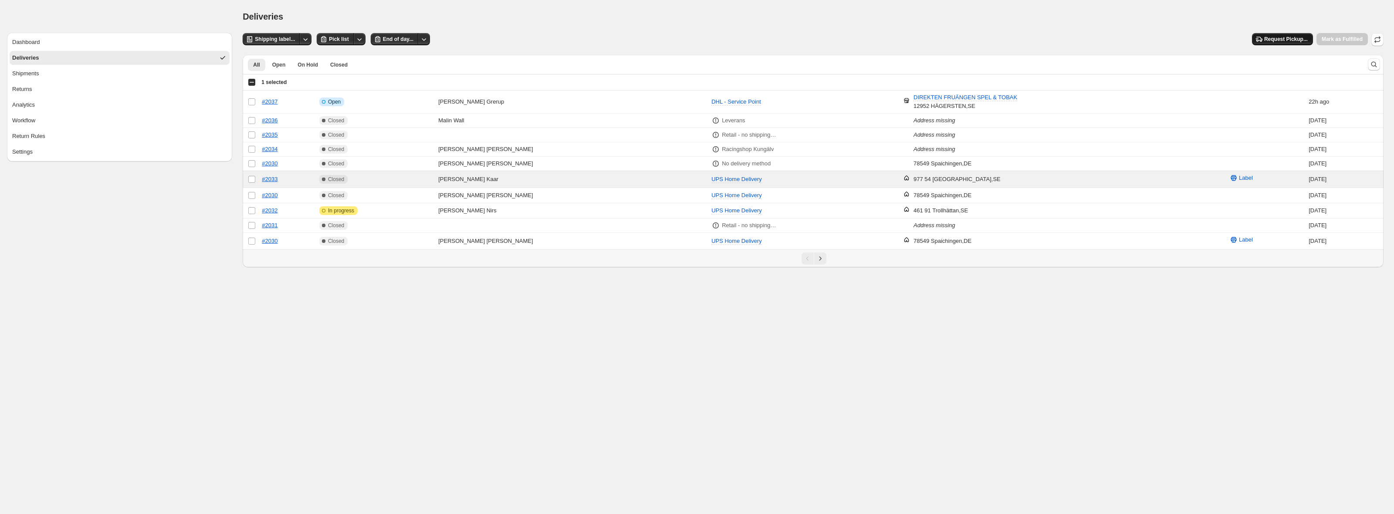  I want to click on button: DIREKTEN FRUÄNGEN SPEL & TOBAK, so click(965, 98).